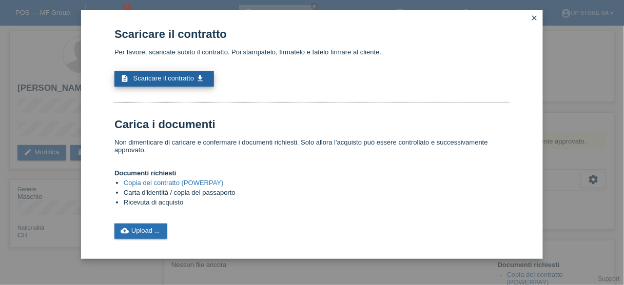  What do you see at coordinates (173, 183) in the screenshot?
I see `a: Copia del contratto (POWERPAY)` at bounding box center [173, 183].